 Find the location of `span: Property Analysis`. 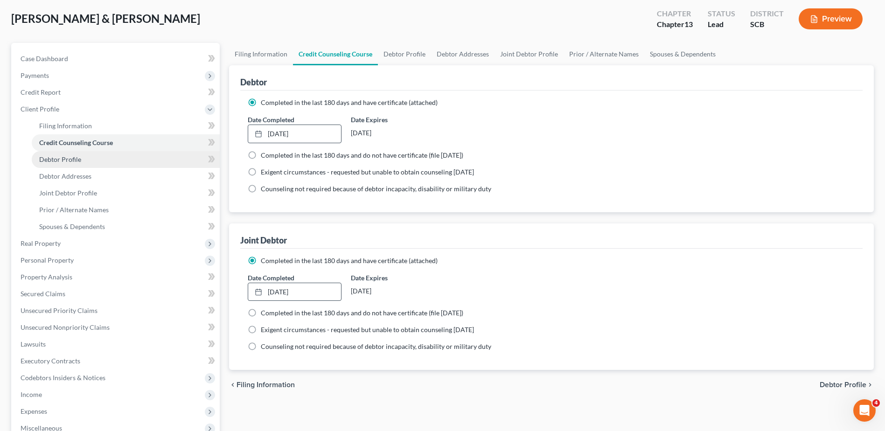

span: Property Analysis is located at coordinates (46, 277).